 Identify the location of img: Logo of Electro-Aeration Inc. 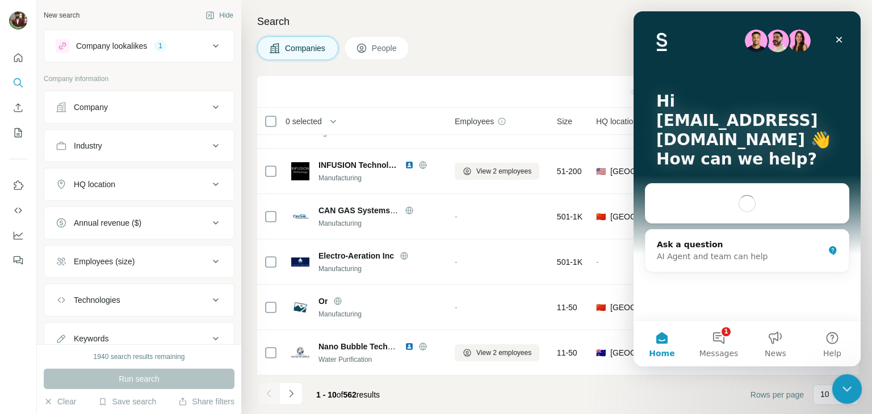
(300, 262).